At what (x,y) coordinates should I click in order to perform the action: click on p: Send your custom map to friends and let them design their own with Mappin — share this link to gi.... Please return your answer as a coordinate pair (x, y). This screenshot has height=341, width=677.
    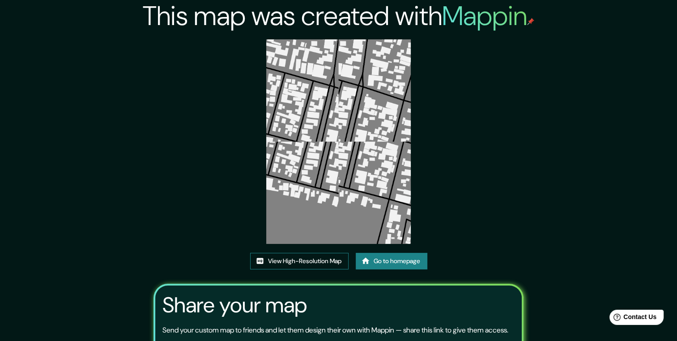
    Looking at the image, I should click on (335, 330).